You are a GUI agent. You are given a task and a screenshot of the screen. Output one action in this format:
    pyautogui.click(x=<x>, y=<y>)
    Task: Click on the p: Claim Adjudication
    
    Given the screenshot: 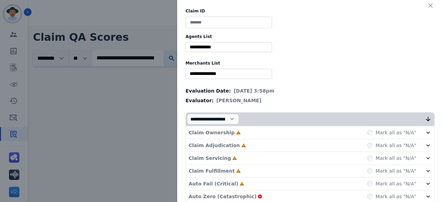 What is the action you would take?
    pyautogui.click(x=214, y=146)
    